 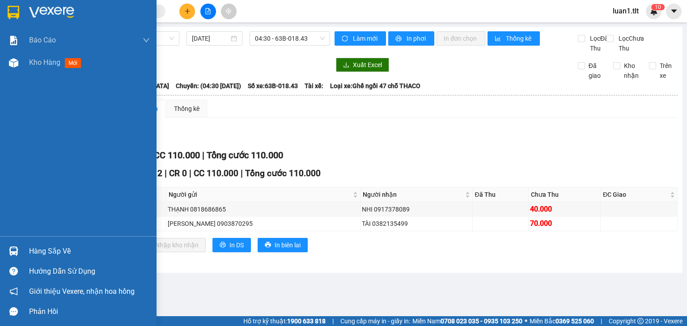 I want to click on div: Phản hồi, so click(x=89, y=312).